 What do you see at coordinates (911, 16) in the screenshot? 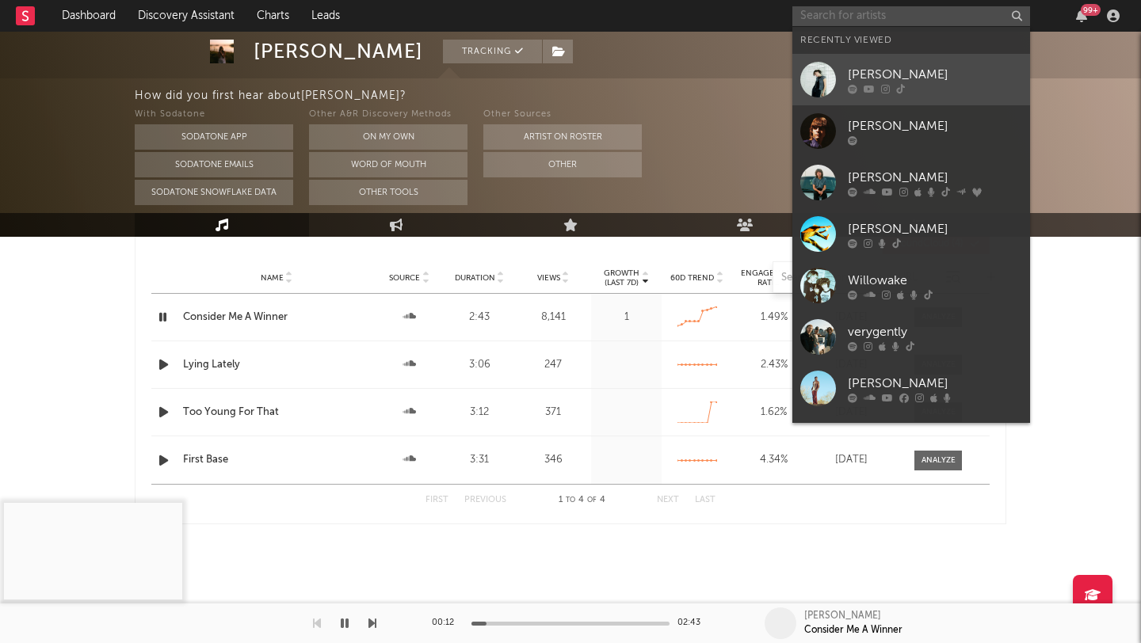
I see `input: Search for artists` at bounding box center [911, 16].